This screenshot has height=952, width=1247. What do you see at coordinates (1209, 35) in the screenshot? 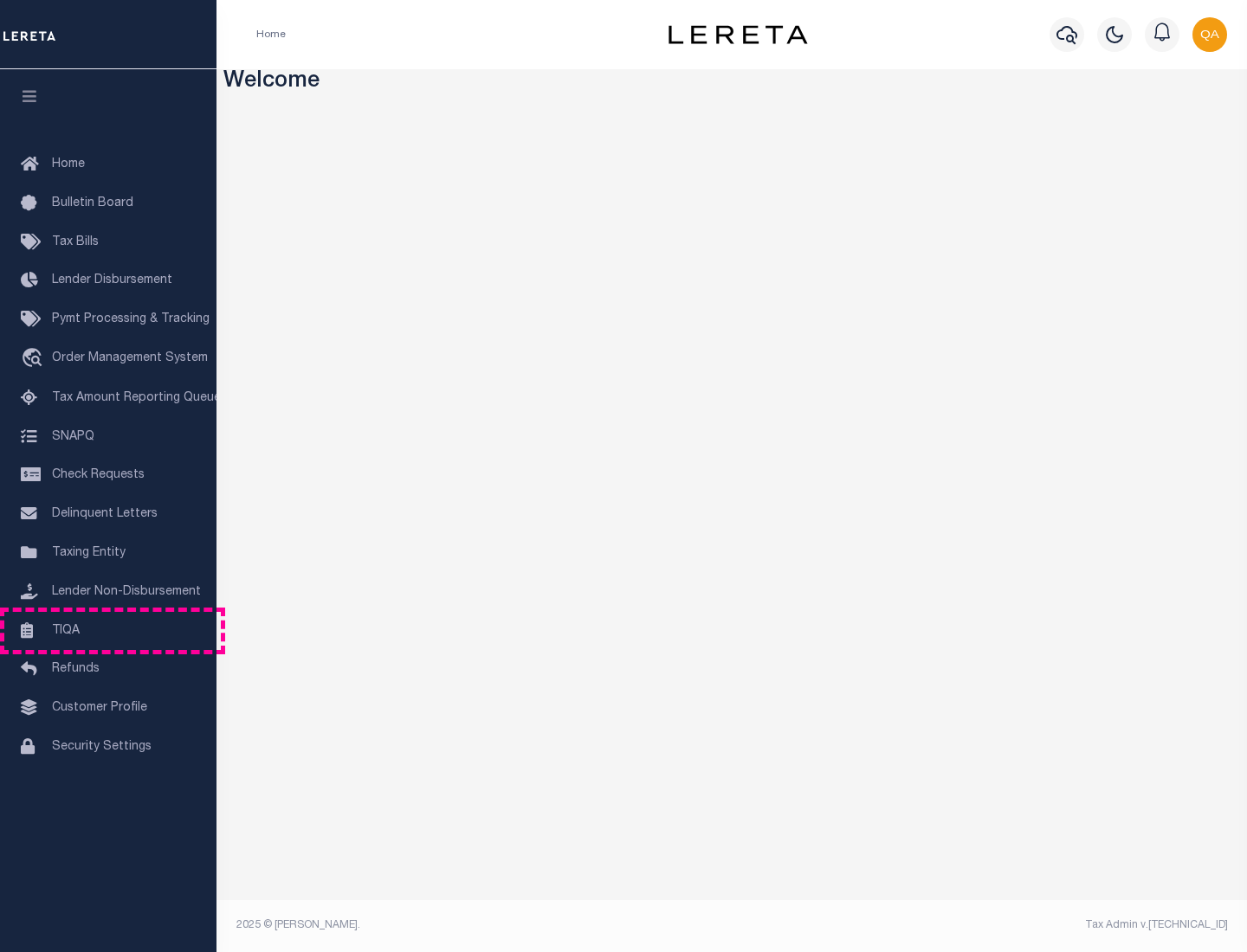
I see `img: svg+xml;base64,PHN2ZyB4bWxucz0iaHR0cDovL3d3dy53My5vcmcvMjAwMC9zdmciIHBvaW50ZXItZXZlbnRzPSJub25lIi...` at bounding box center [1209, 35].